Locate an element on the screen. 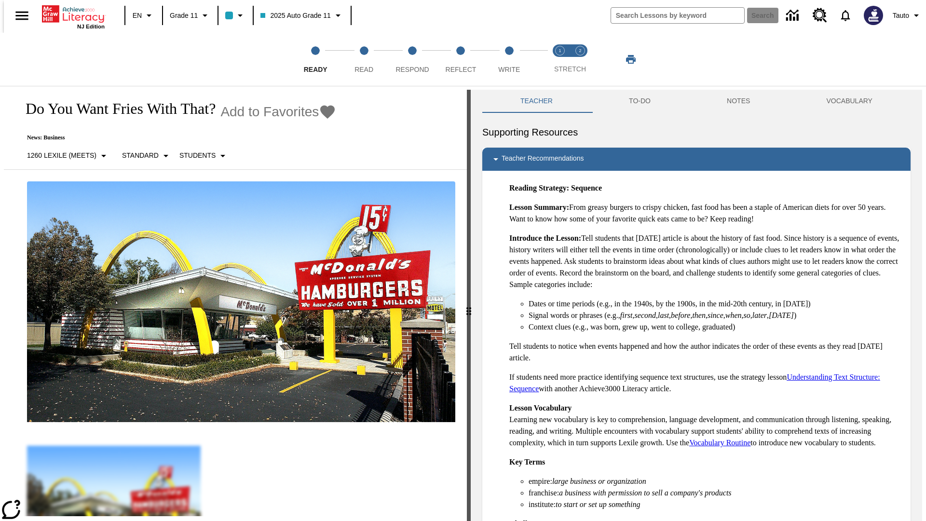 This screenshot has width=926, height=521. button: Profile/Settings is located at coordinates (907, 15).